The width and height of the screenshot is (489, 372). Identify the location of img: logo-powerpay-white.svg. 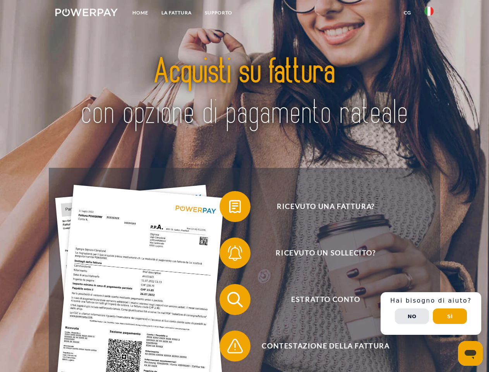
(86, 12).